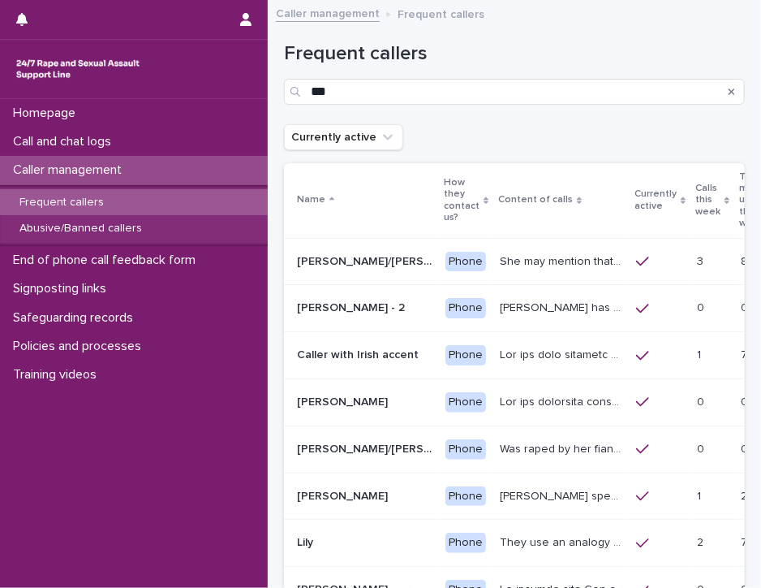 Image resolution: width=761 pixels, height=588 pixels. I want to click on p: Currently active, so click(656, 200).